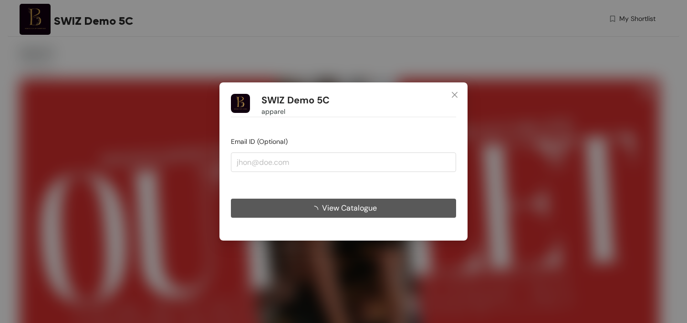  What do you see at coordinates (344, 162) in the screenshot?
I see `input: jhon@doe.com` at bounding box center [344, 162].